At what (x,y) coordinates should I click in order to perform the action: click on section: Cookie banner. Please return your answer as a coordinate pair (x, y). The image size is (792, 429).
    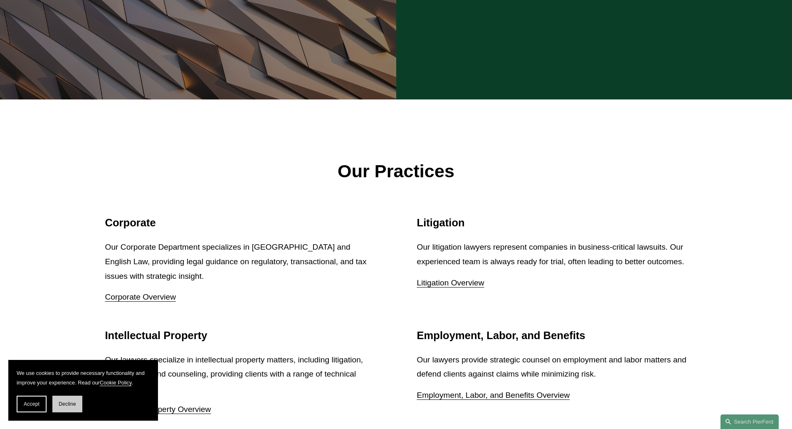
    Looking at the image, I should click on (83, 390).